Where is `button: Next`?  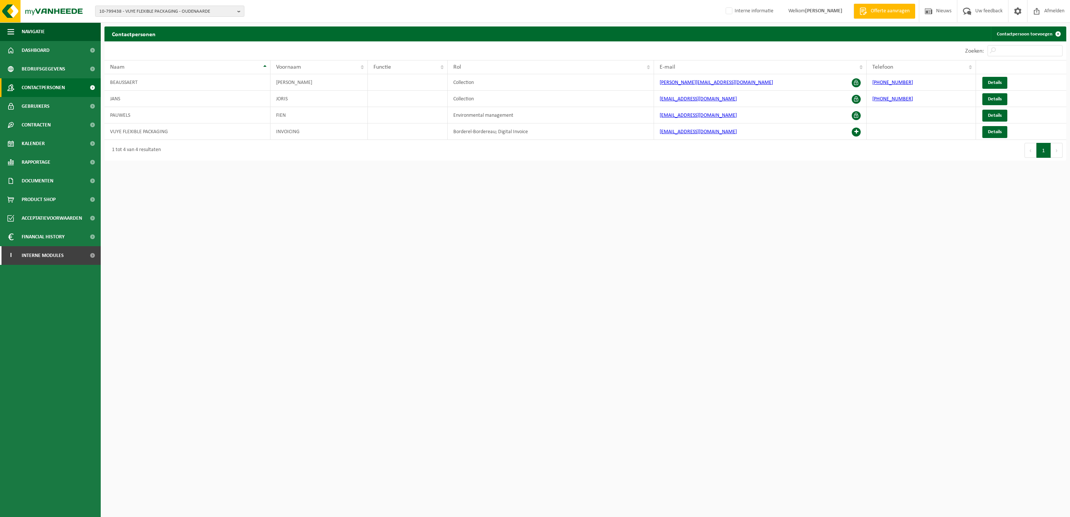
button: Next is located at coordinates (1056, 150).